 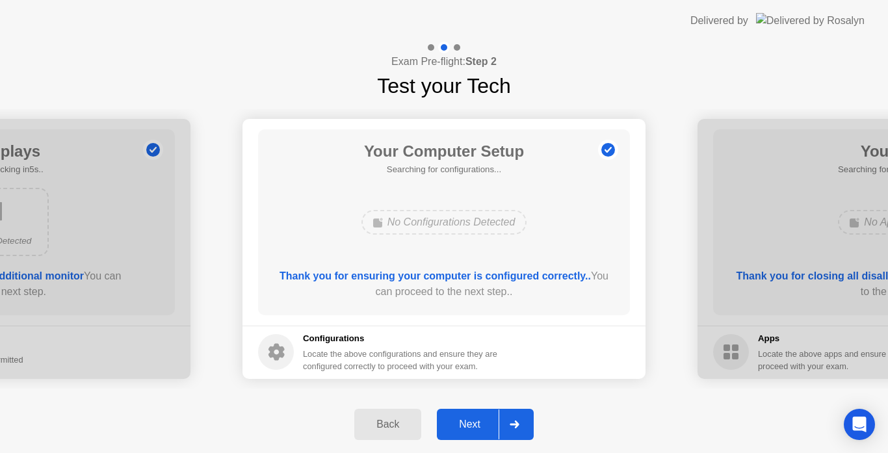 I want to click on div: Back, so click(x=387, y=425).